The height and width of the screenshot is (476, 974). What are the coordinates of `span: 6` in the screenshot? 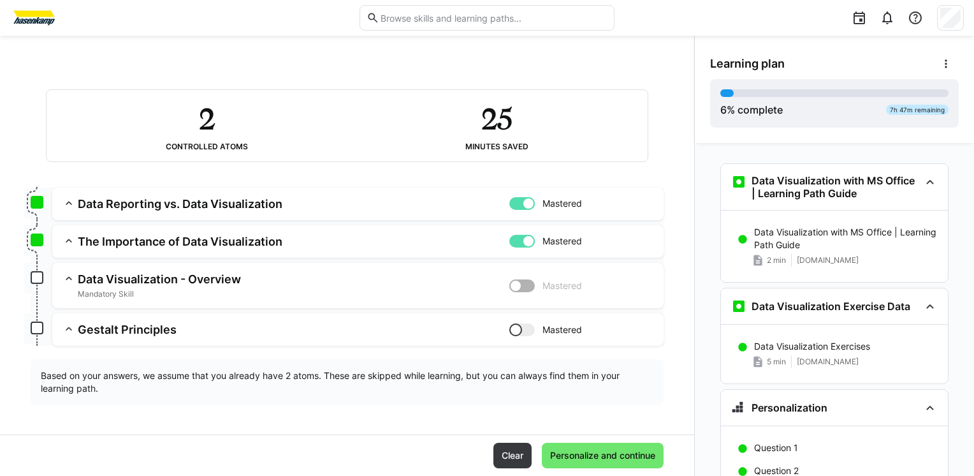 It's located at (724, 110).